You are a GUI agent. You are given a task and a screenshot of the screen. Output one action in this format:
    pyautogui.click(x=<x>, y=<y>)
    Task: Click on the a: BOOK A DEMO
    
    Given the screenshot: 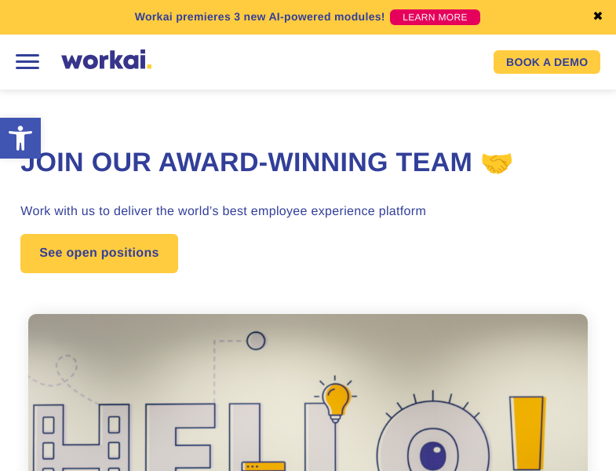 What is the action you would take?
    pyautogui.click(x=547, y=62)
    